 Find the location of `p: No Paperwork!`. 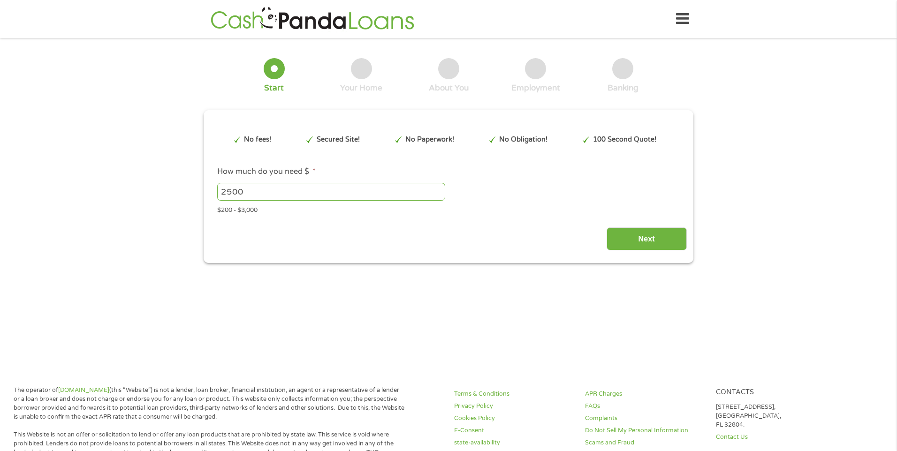

p: No Paperwork! is located at coordinates (430, 140).